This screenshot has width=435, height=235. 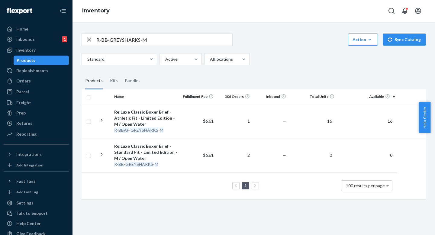 I want to click on th: Inbound, so click(x=270, y=97).